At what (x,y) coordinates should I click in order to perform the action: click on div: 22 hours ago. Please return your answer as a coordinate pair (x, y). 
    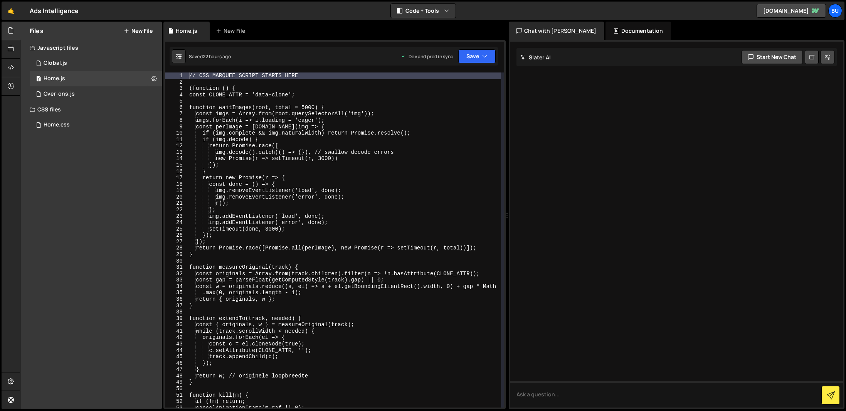
    Looking at the image, I should click on (217, 56).